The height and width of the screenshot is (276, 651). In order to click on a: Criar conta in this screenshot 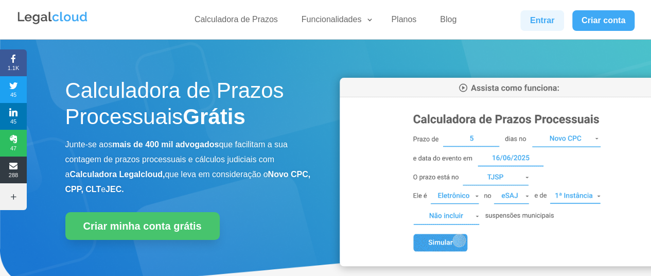, I will do `click(604, 21)`.